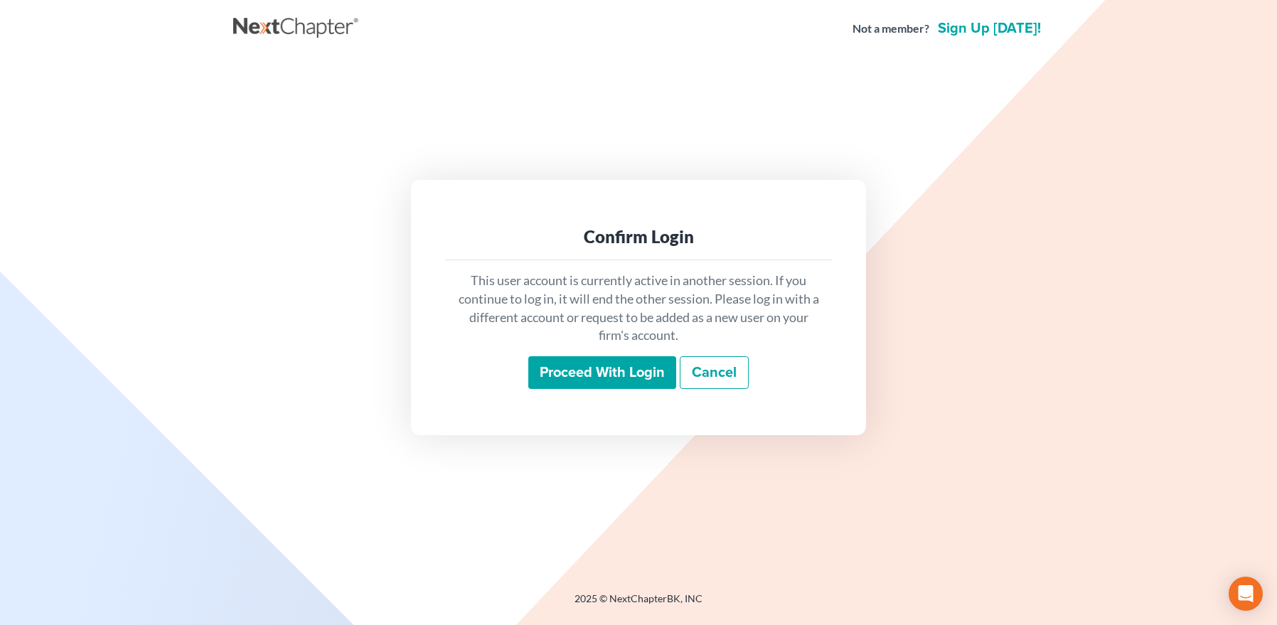 This screenshot has width=1277, height=625. Describe the element at coordinates (1246, 594) in the screenshot. I see `div: Open Intercom Messenger` at that location.